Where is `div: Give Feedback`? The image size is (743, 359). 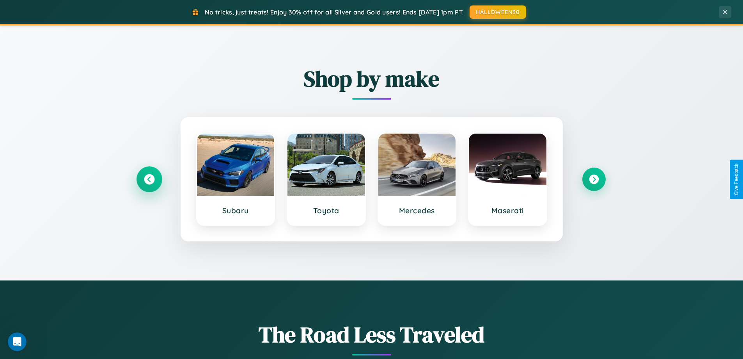 div: Give Feedback is located at coordinates (737, 179).